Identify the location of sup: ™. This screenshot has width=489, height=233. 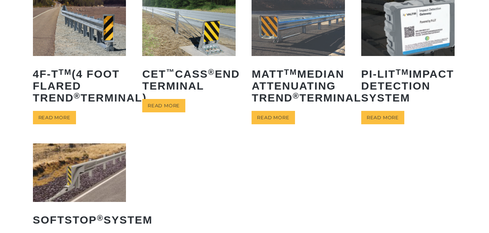
(170, 72).